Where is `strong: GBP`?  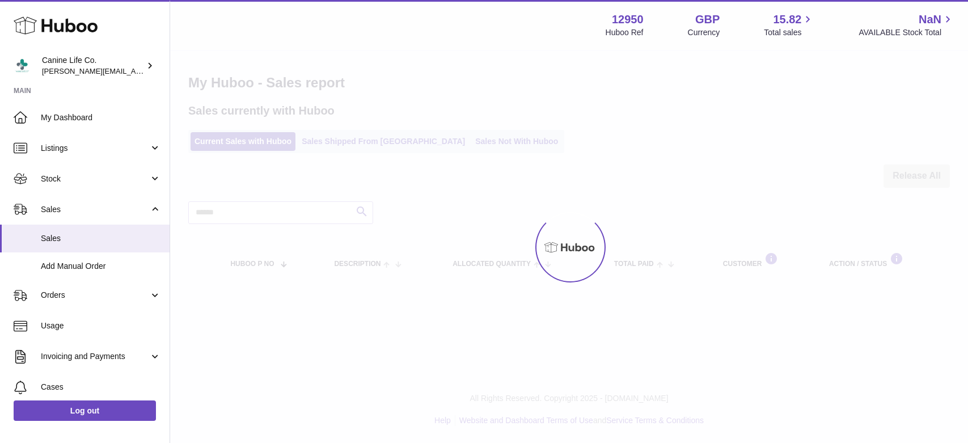 strong: GBP is located at coordinates (707, 19).